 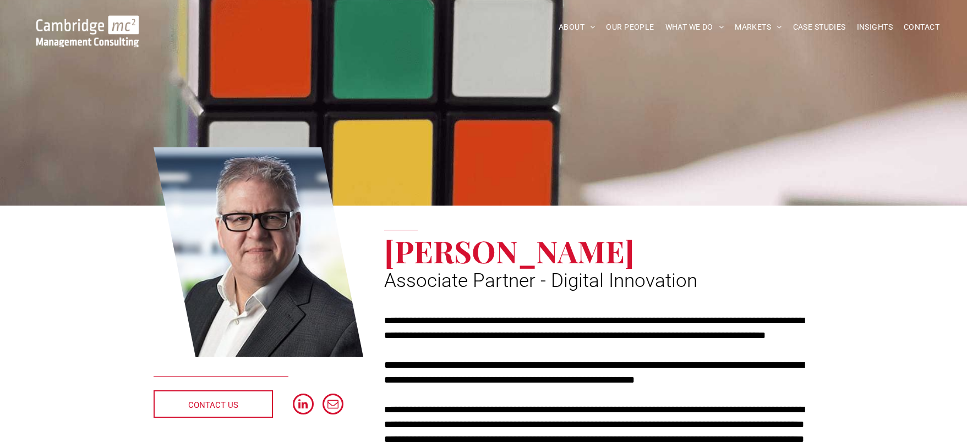 What do you see at coordinates (629, 27) in the screenshot?
I see `a: OUR PEOPLE` at bounding box center [629, 27].